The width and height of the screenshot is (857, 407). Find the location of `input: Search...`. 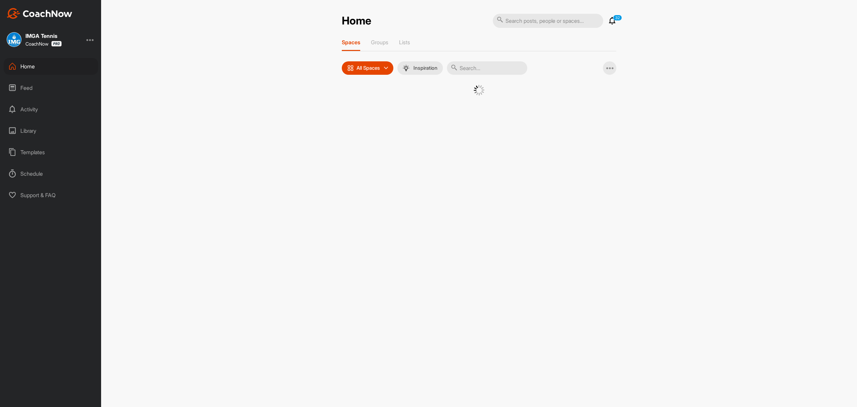

input: Search... is located at coordinates (487, 68).